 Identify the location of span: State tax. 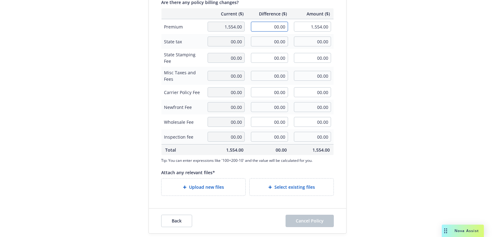
(182, 41).